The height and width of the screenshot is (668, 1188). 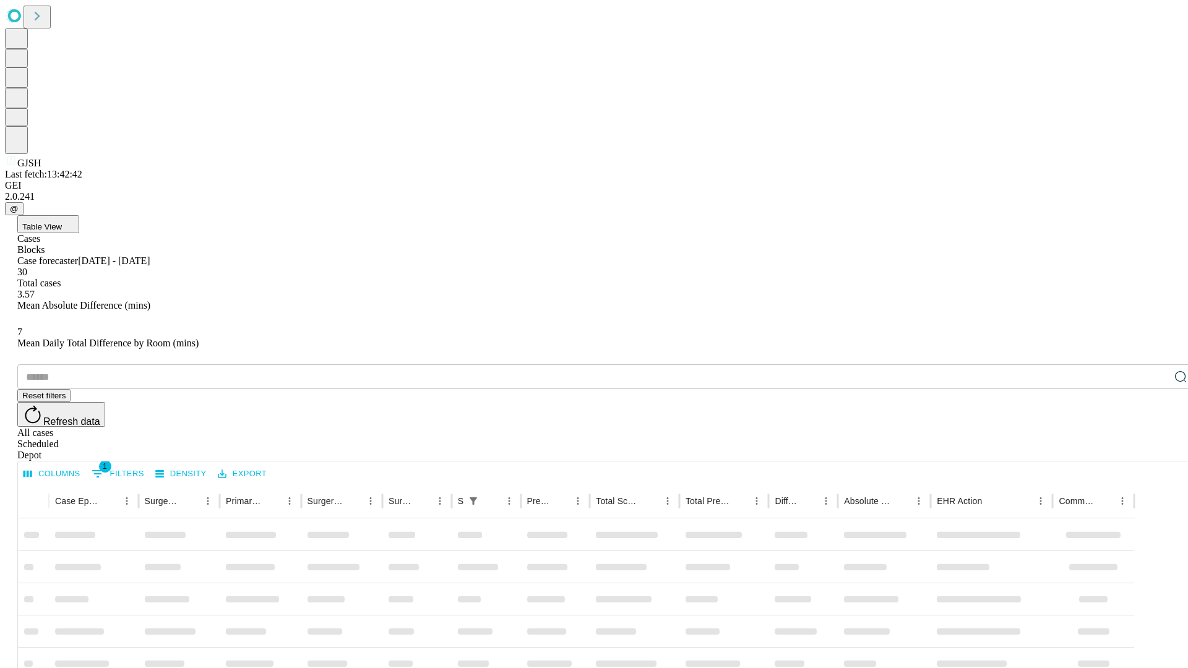 I want to click on span: 1, so click(x=105, y=466).